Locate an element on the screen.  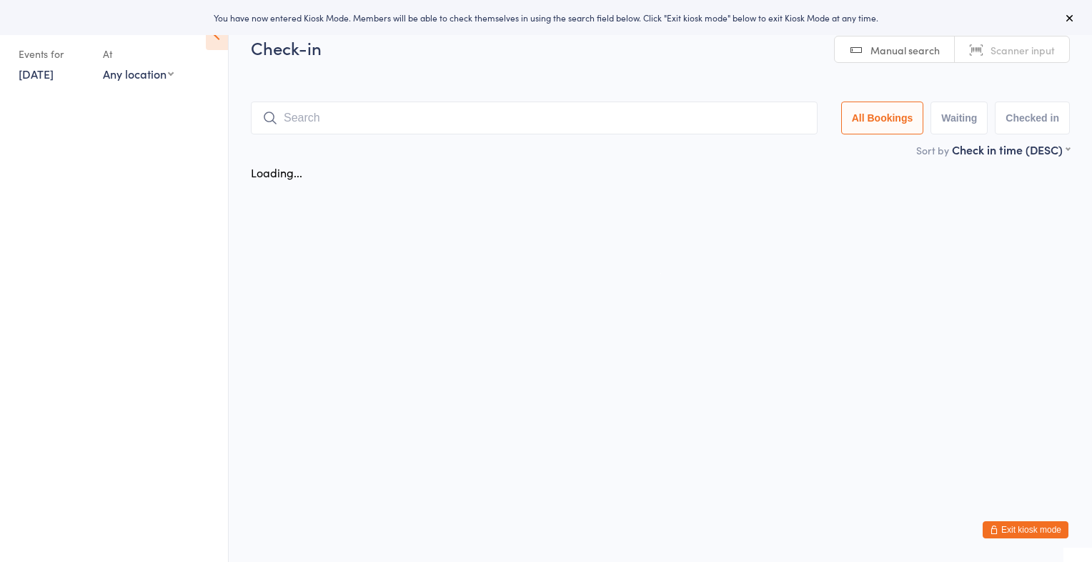
h2: Check-in is located at coordinates (661, 47).